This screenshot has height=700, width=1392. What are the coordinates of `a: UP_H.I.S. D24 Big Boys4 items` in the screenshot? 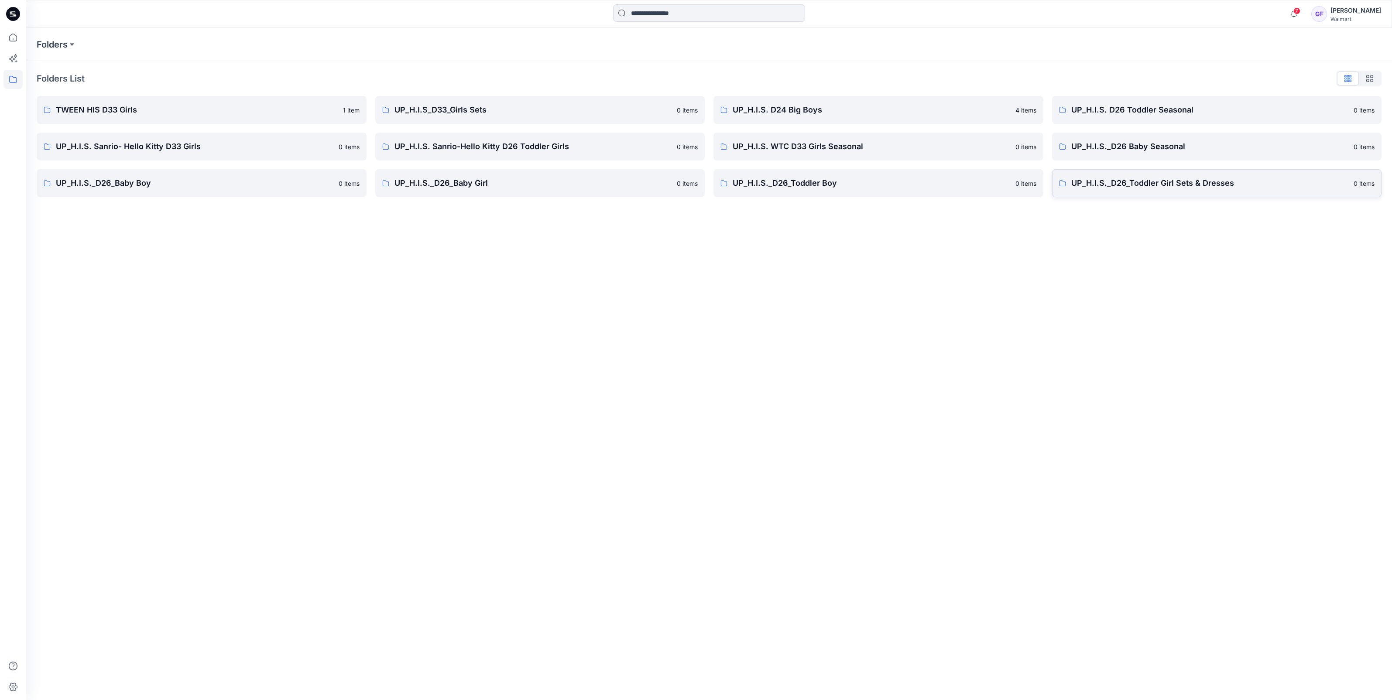 It's located at (879, 110).